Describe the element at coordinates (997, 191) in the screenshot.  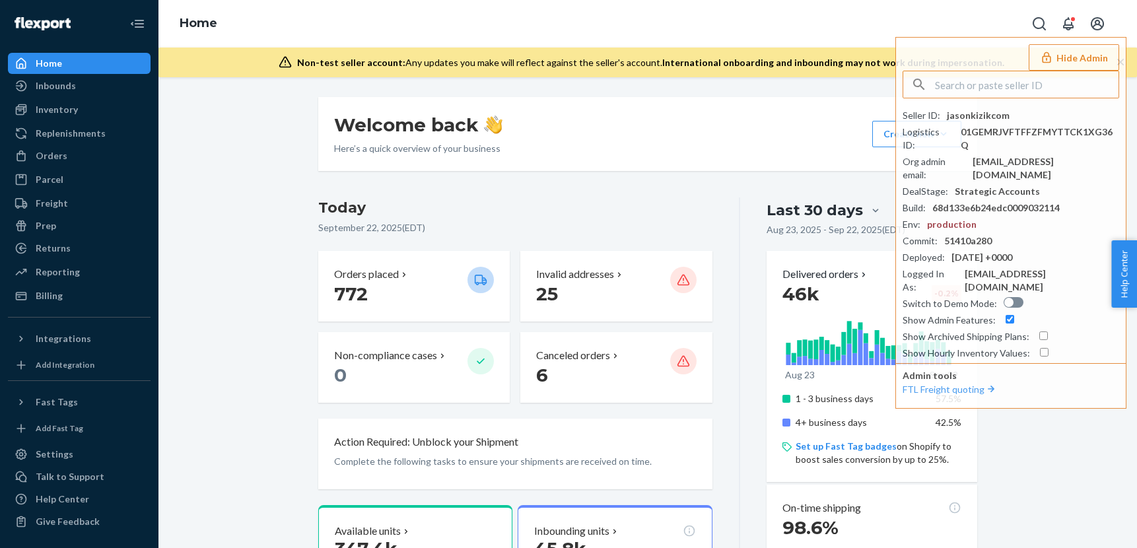
I see `div: Strategic Accounts` at that location.